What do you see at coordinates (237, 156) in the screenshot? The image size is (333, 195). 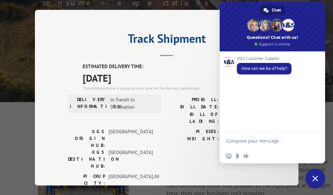 I see `span: Send a file` at bounding box center [237, 156].